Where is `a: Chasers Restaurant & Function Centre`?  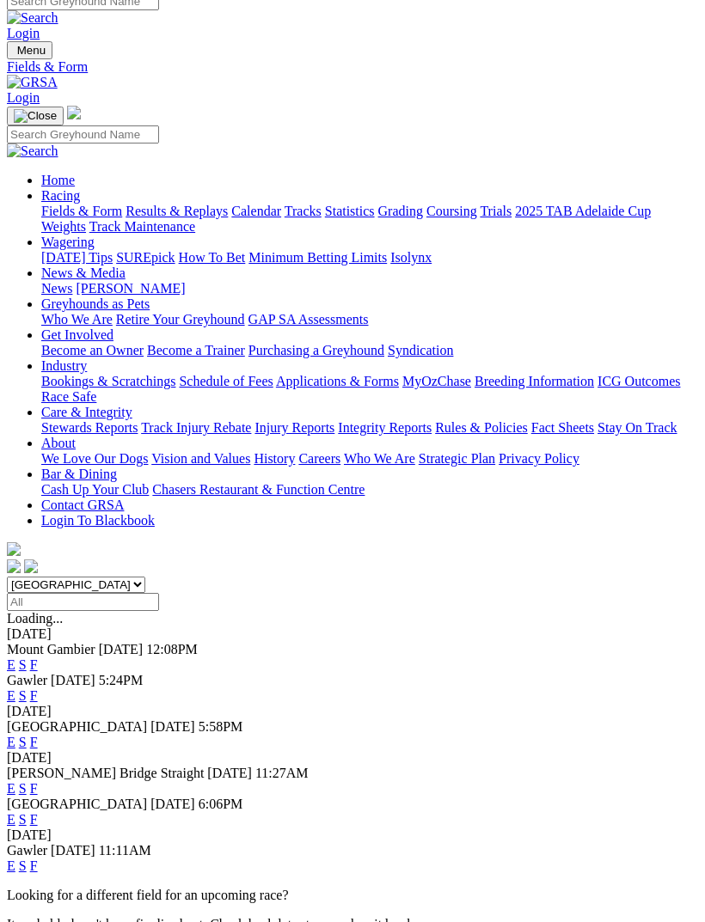 a: Chasers Restaurant & Function Centre is located at coordinates (258, 489).